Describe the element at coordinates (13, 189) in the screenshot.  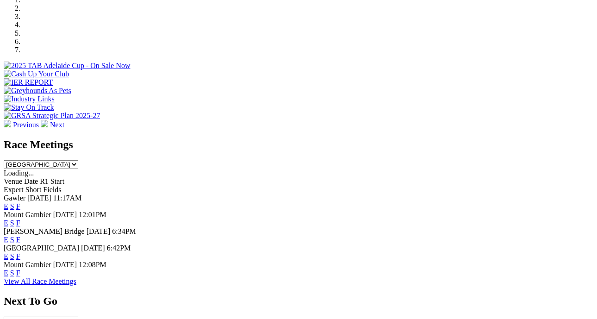
I see `span: Expert` at that location.